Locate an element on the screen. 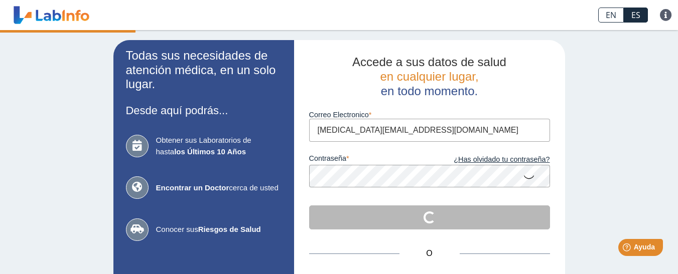  h2: Todas sus necesidades de atención médica, en un solo lugar. is located at coordinates (204, 70).